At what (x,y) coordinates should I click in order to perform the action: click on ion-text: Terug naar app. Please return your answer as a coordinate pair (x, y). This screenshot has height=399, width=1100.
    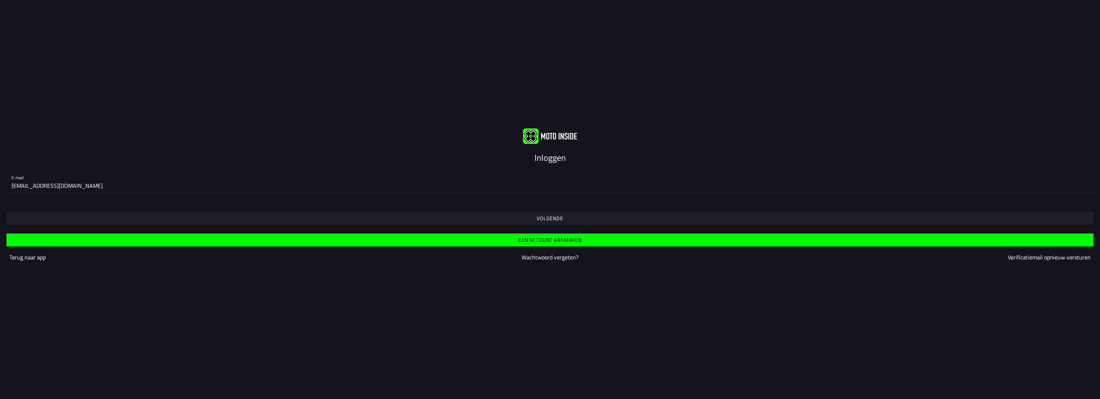
    Looking at the image, I should click on (27, 258).